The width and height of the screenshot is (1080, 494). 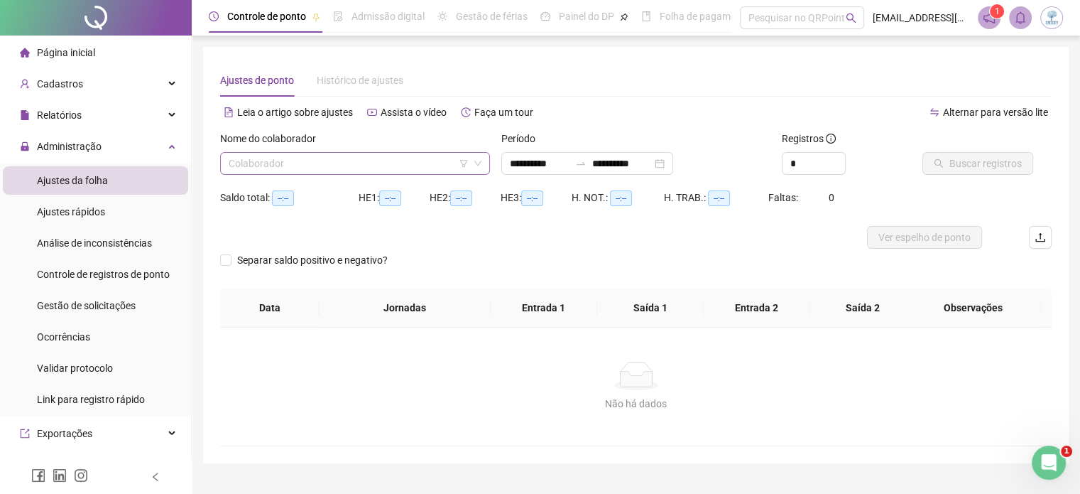 What do you see at coordinates (388, 16) in the screenshot?
I see `span: Admissão digital` at bounding box center [388, 16].